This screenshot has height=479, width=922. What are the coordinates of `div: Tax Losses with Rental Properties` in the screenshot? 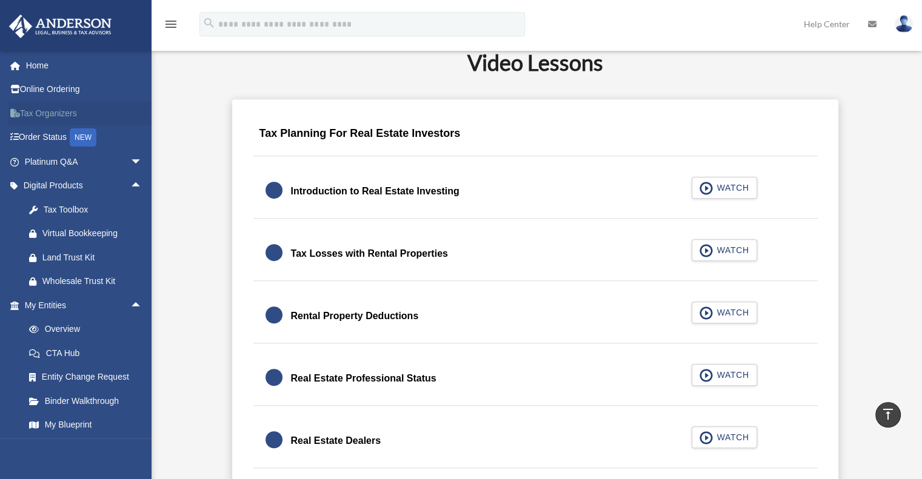 It's located at (369, 254).